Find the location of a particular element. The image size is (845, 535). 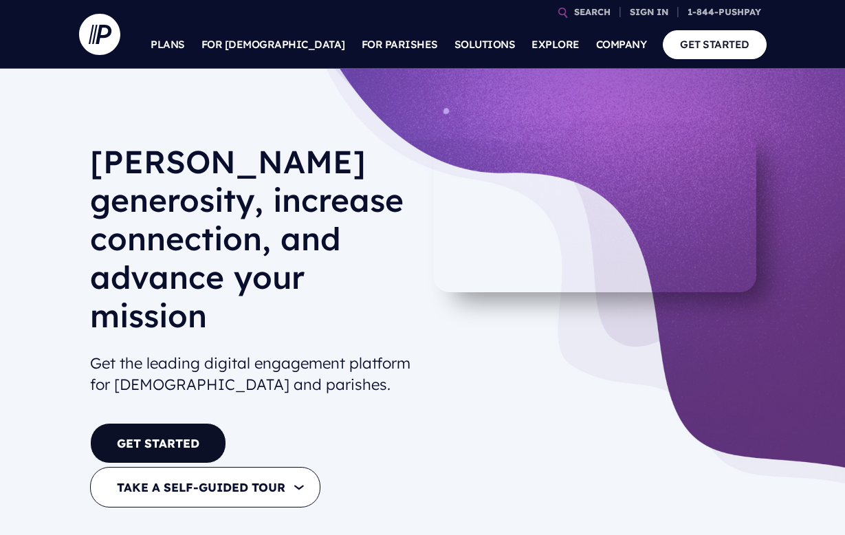

button: TAKE A SELF-GUIDED TOUR is located at coordinates (205, 487).